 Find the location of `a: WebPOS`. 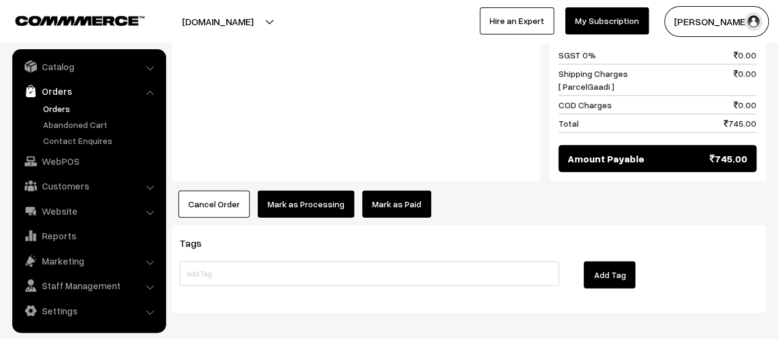

a: WebPOS is located at coordinates (89, 161).